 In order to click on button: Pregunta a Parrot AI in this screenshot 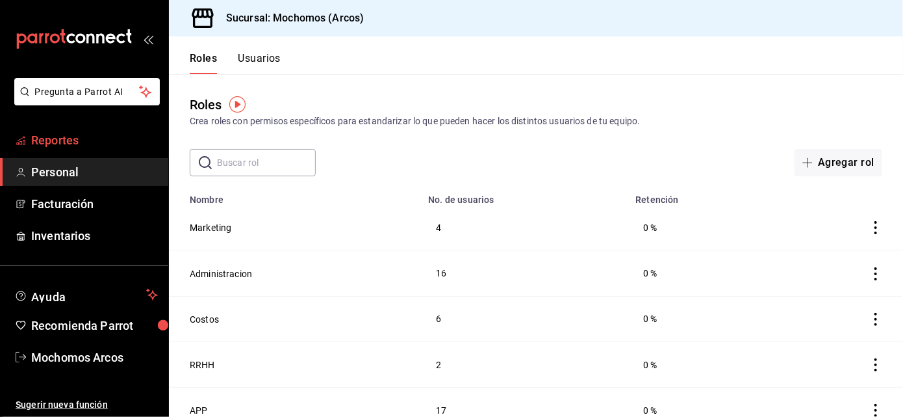, I will do `click(87, 92)`.